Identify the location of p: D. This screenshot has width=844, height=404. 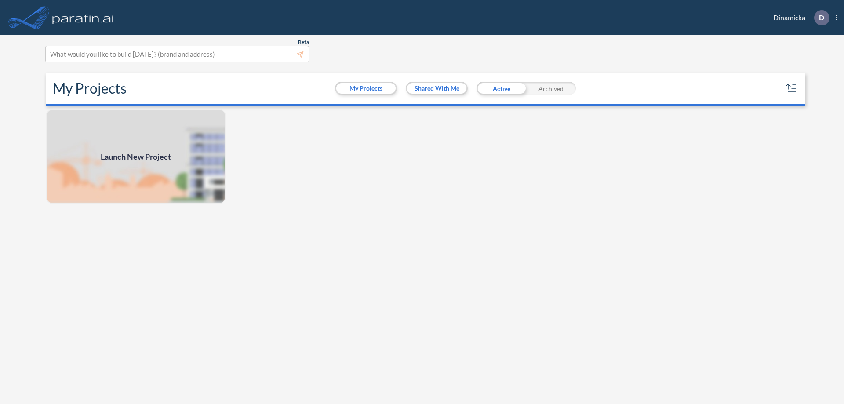
(822, 18).